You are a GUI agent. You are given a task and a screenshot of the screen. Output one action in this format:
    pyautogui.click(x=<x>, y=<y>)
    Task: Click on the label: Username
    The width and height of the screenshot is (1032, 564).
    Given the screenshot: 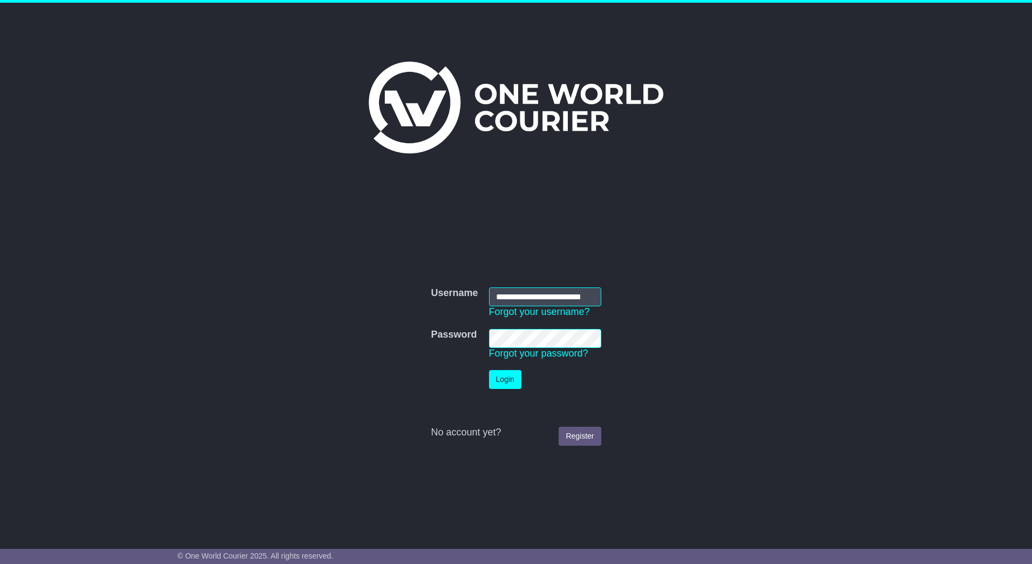 What is the action you would take?
    pyautogui.click(x=454, y=293)
    